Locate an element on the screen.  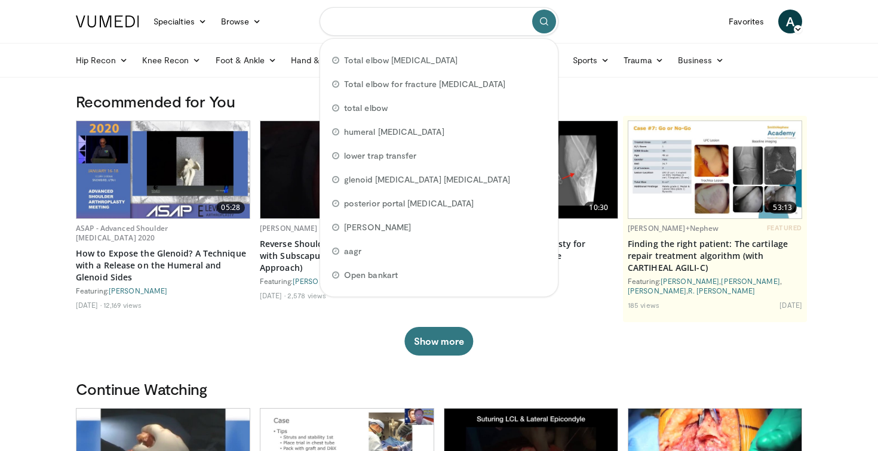
button: Show more is located at coordinates (438, 341).